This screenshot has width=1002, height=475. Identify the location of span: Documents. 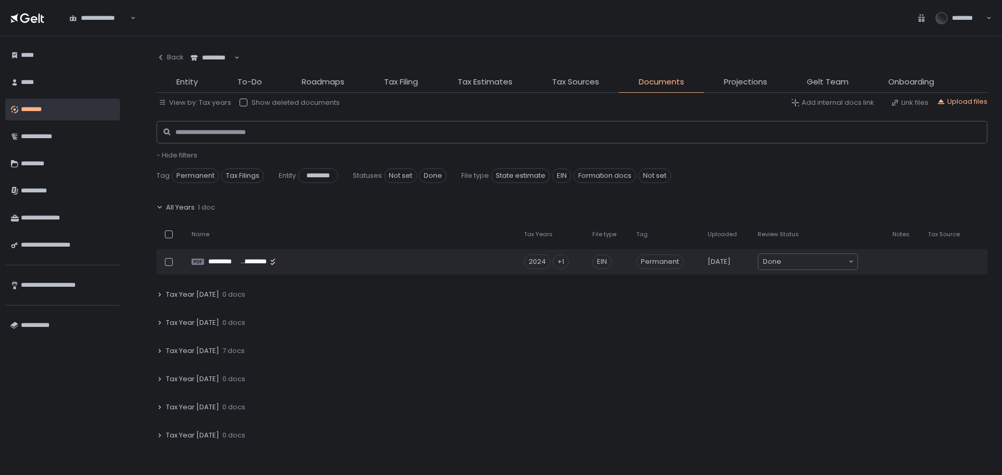
(661, 82).